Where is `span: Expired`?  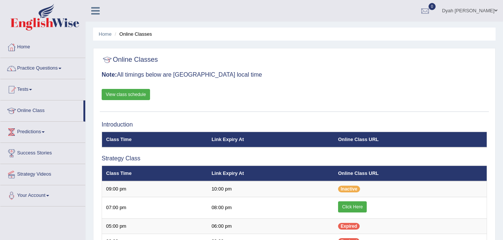 span: Expired is located at coordinates (349, 226).